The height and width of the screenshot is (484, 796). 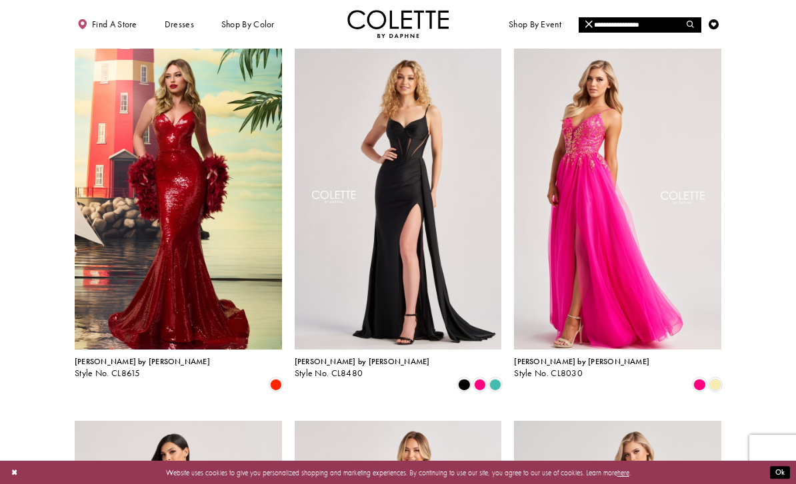 What do you see at coordinates (328, 373) in the screenshot?
I see `span: Style No. CL8480` at bounding box center [328, 373].